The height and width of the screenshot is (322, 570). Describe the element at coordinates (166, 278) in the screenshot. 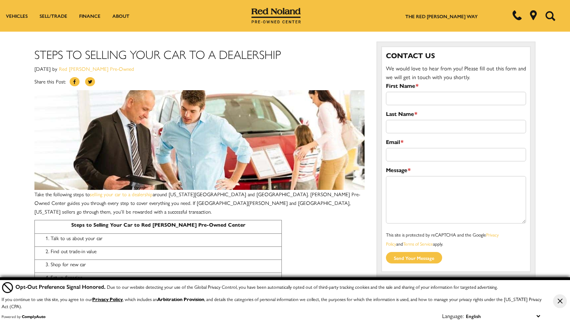

I see `li: Set up financing` at that location.